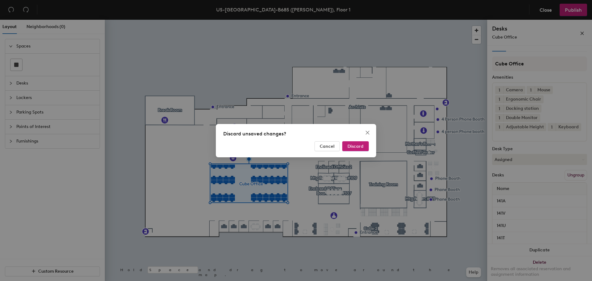  What do you see at coordinates (355, 146) in the screenshot?
I see `span: Discard` at bounding box center [355, 146].